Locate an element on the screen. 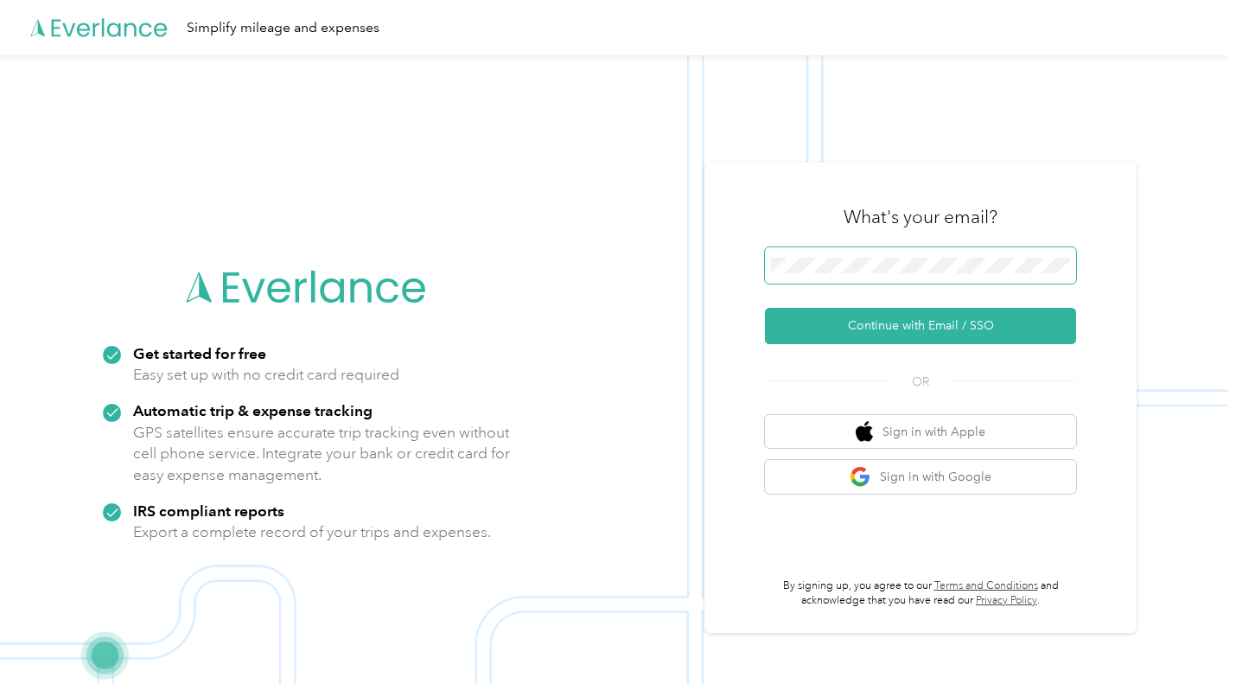  p: By signing up, you agree to our and acknowledge that you have read our . is located at coordinates (920, 593).